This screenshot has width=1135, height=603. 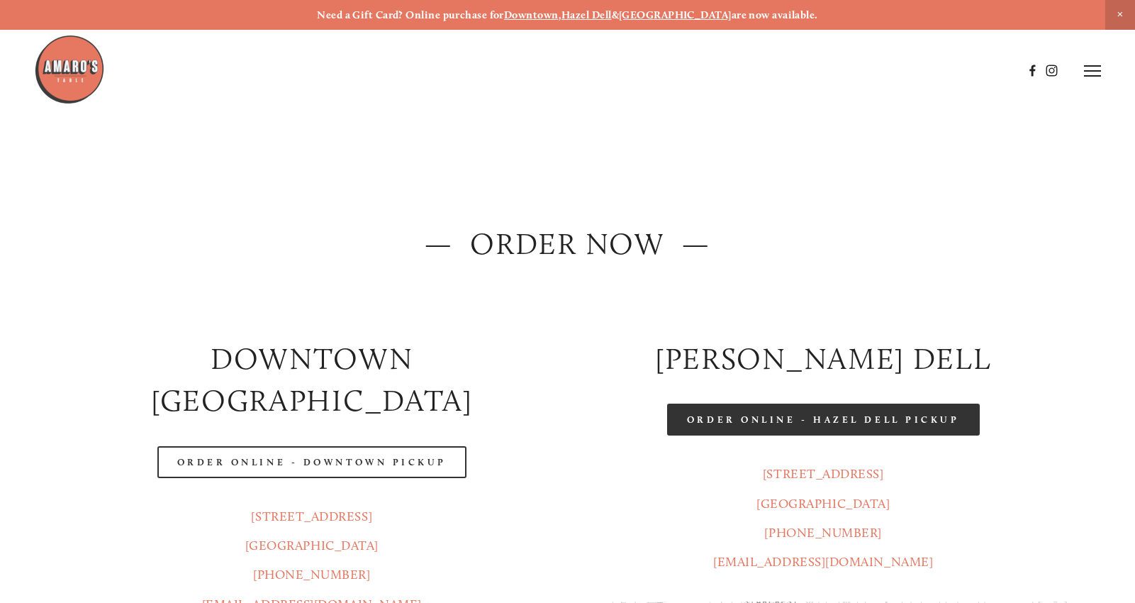 What do you see at coordinates (775, 15) in the screenshot?
I see `strong: are now available.` at bounding box center [775, 15].